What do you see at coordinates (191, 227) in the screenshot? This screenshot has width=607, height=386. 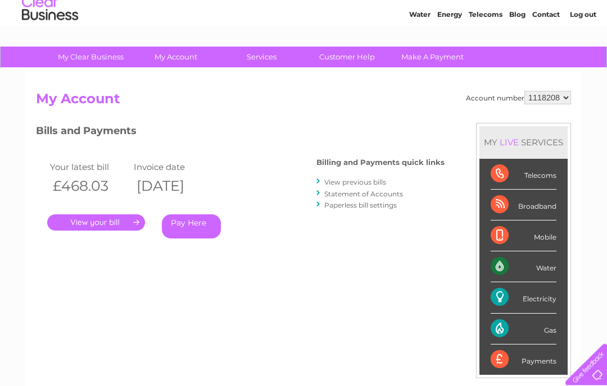 I see `a: Pay Here` at bounding box center [191, 227].